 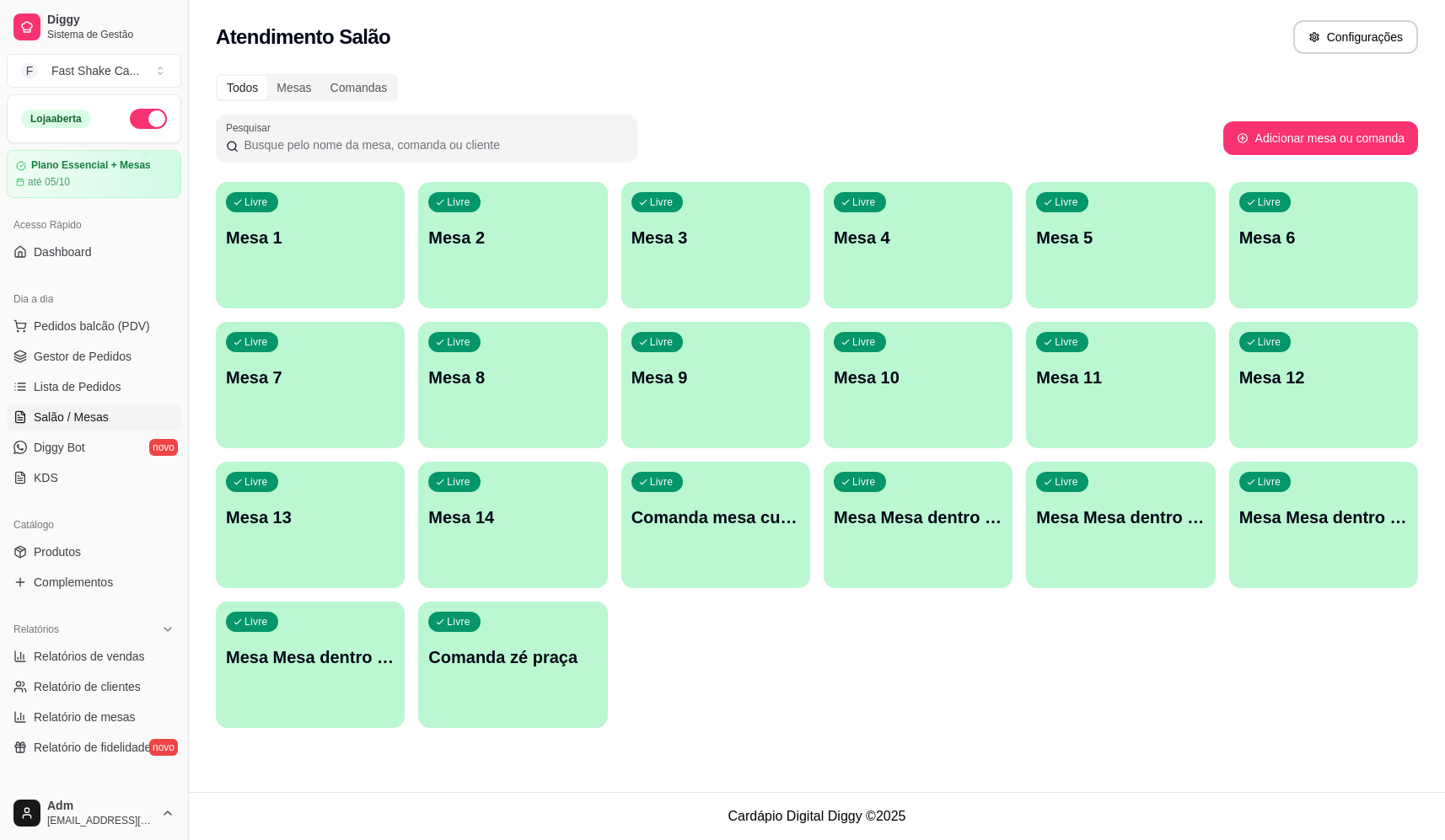 What do you see at coordinates (110, 35) in the screenshot?
I see `span: Sistema de Gestão` at bounding box center [110, 35].